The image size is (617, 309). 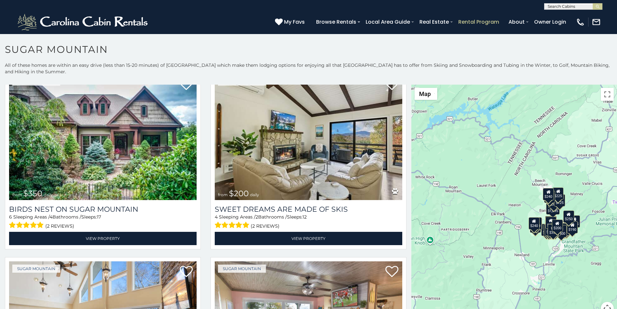 What do you see at coordinates (308, 137) in the screenshot?
I see `a: Sweet Dreams Are Made Of Skis from $200 daily` at bounding box center [308, 137].